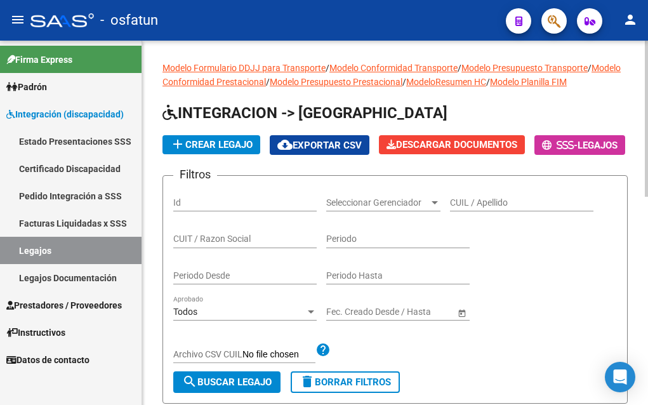  What do you see at coordinates (319, 145) in the screenshot?
I see `span: Exportar CSV` at bounding box center [319, 145].